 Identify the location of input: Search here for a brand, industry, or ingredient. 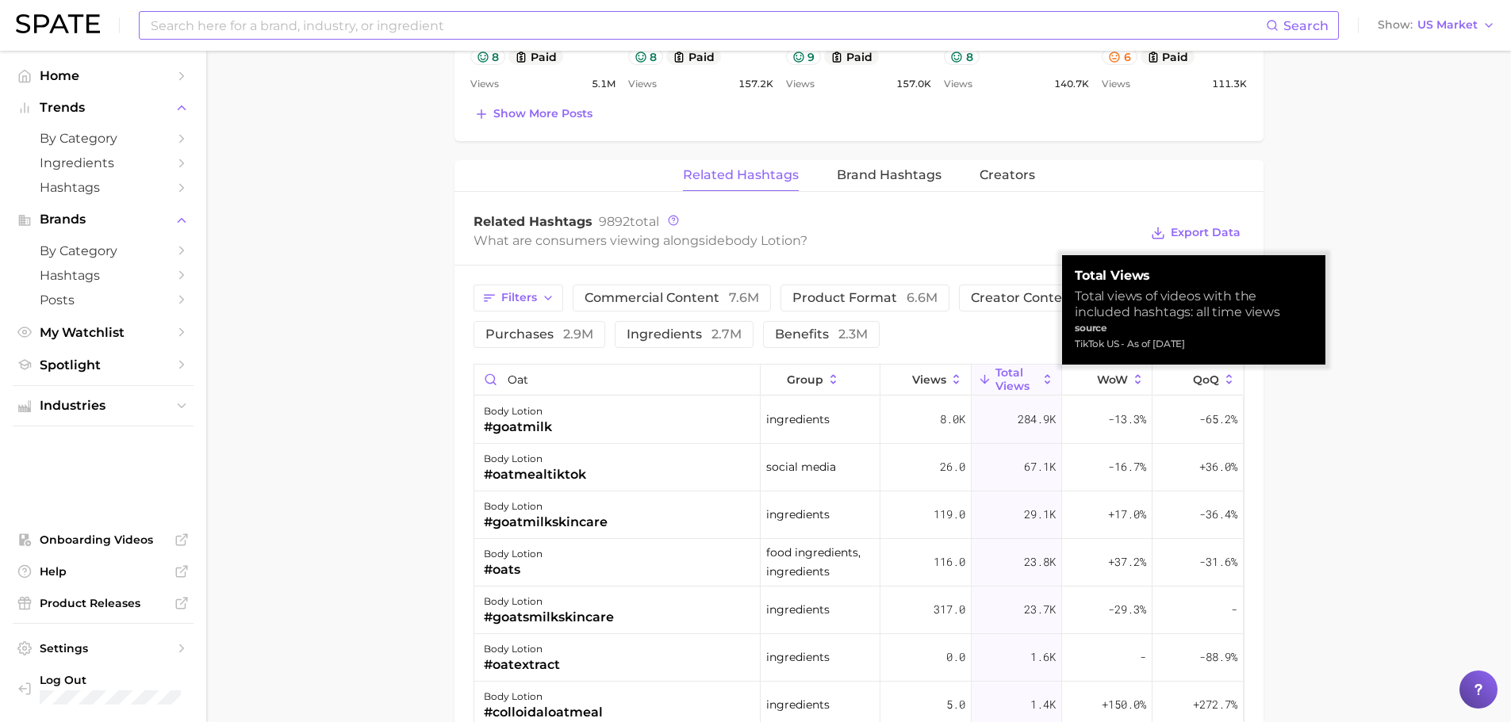
(707, 25).